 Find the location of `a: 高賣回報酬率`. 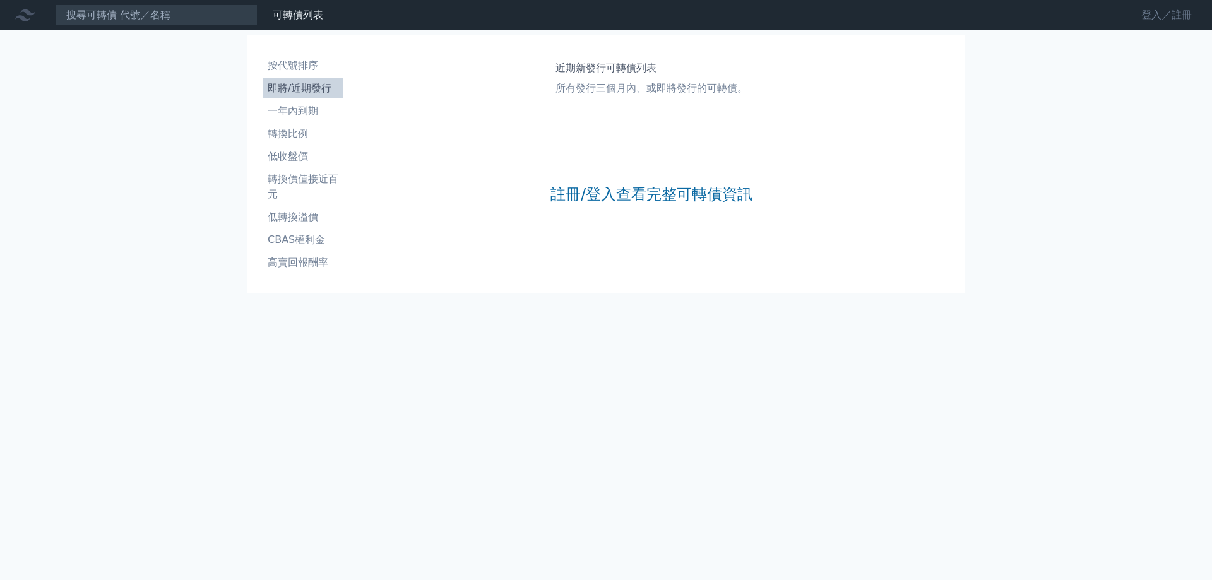

a: 高賣回報酬率 is located at coordinates (303, 263).